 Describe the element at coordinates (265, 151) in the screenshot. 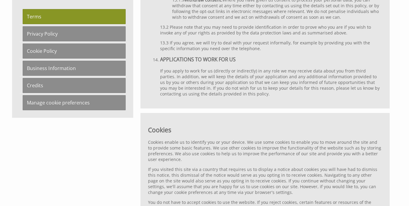

I see `p: Cookies enable us to identify you or your device. We use some cookies to enable you to move aroun...` at that location.